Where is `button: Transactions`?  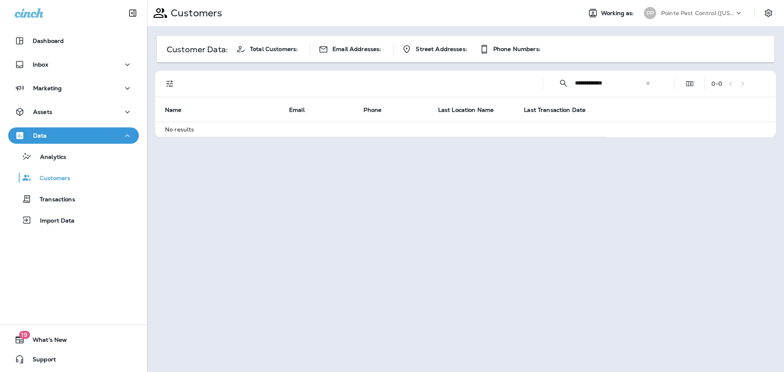
button: Transactions is located at coordinates (74, 199).